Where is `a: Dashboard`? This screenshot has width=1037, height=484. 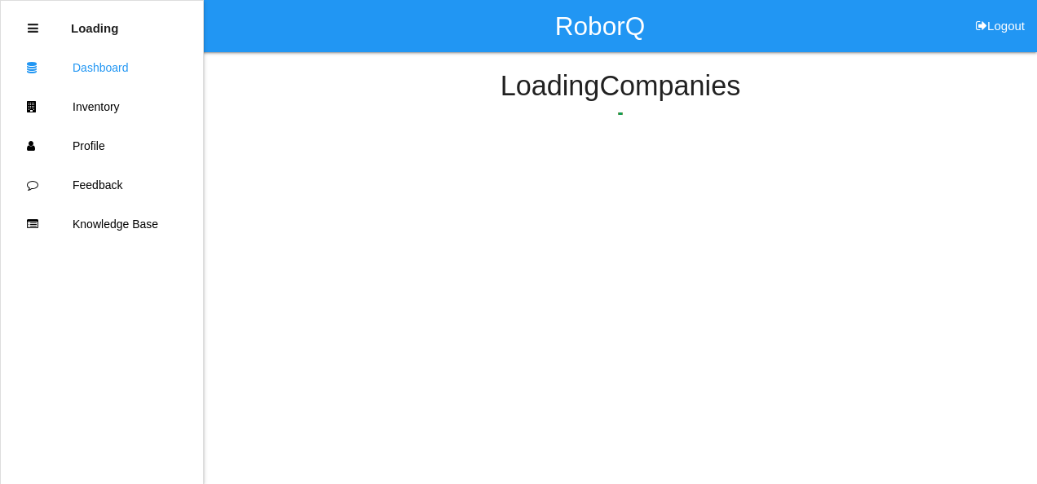
a: Dashboard is located at coordinates (102, 68).